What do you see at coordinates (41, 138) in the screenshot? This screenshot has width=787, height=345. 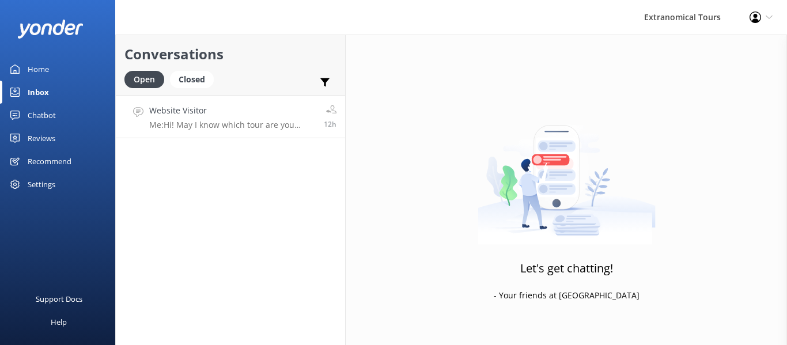 I see `div: Reviews` at bounding box center [41, 138].